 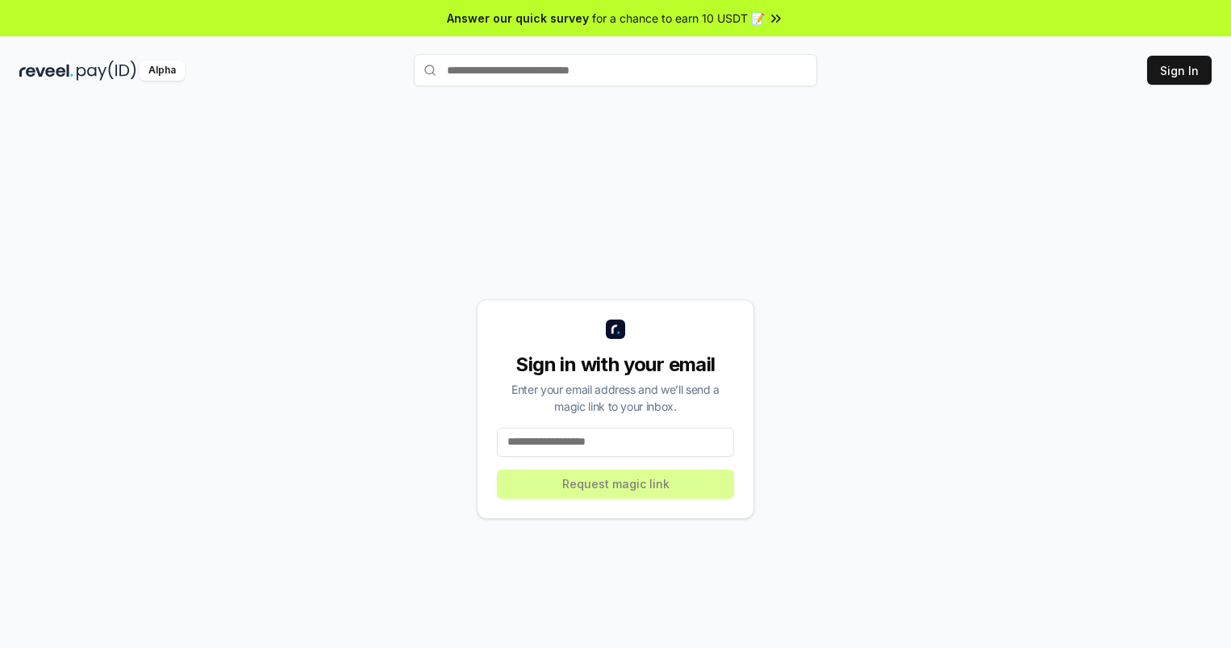 What do you see at coordinates (1180, 70) in the screenshot?
I see `button: Sign In` at bounding box center [1180, 70].